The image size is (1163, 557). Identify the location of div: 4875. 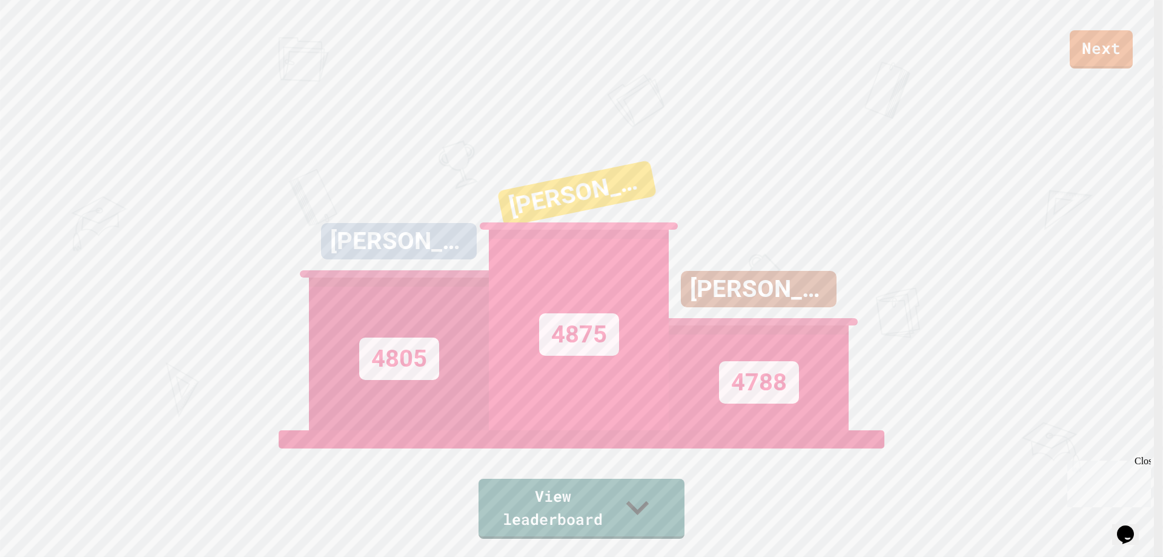
(579, 334).